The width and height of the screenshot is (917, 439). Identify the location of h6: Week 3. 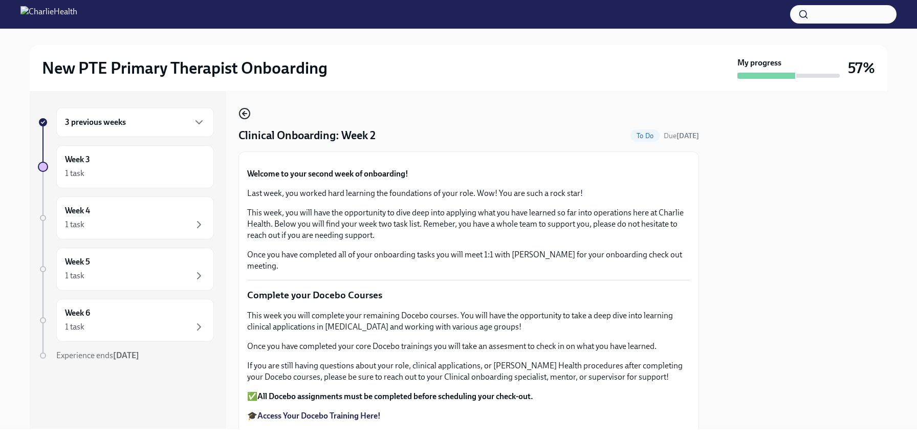
(77, 160).